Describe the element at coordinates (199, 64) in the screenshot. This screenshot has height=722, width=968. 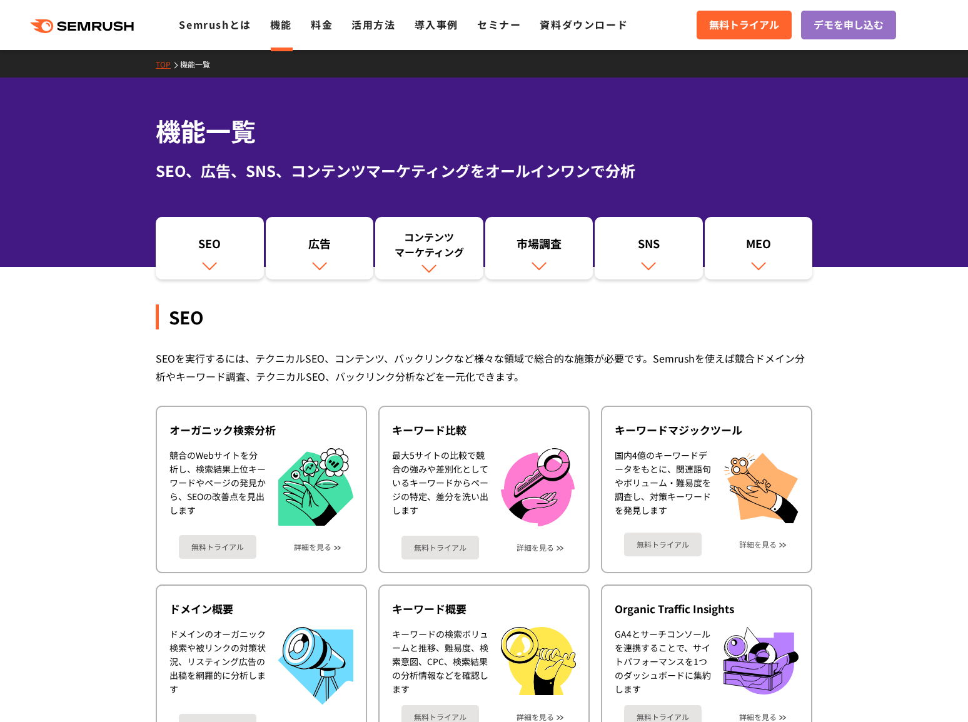
I see `a: 機能一覧` at that location.